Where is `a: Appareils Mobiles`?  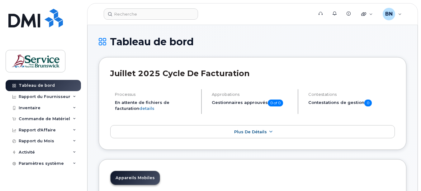
a: Appareils Mobiles is located at coordinates (135, 177).